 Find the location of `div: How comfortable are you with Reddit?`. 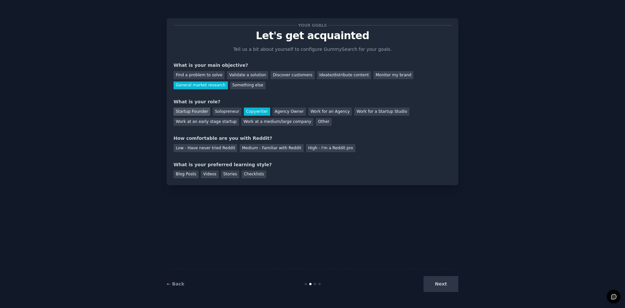

div: How comfortable are you with Reddit? is located at coordinates (313, 138).